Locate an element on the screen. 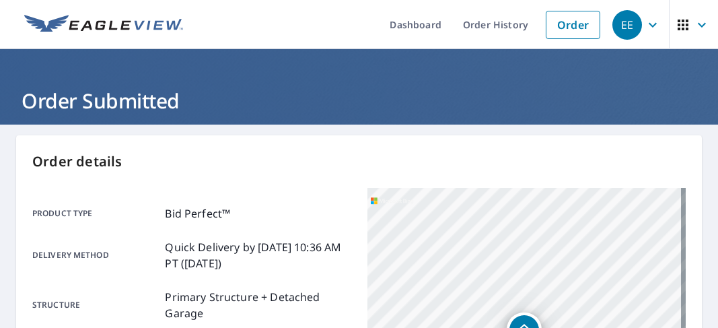 This screenshot has height=328, width=718. img: EV Logo is located at coordinates (104, 25).